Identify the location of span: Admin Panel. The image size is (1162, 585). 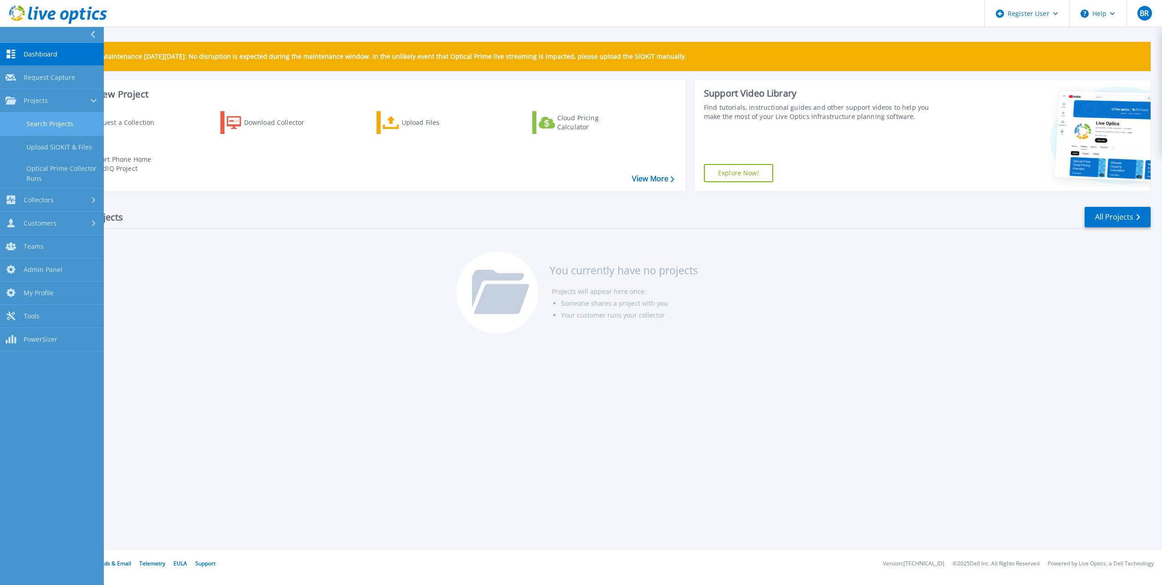
(43, 270).